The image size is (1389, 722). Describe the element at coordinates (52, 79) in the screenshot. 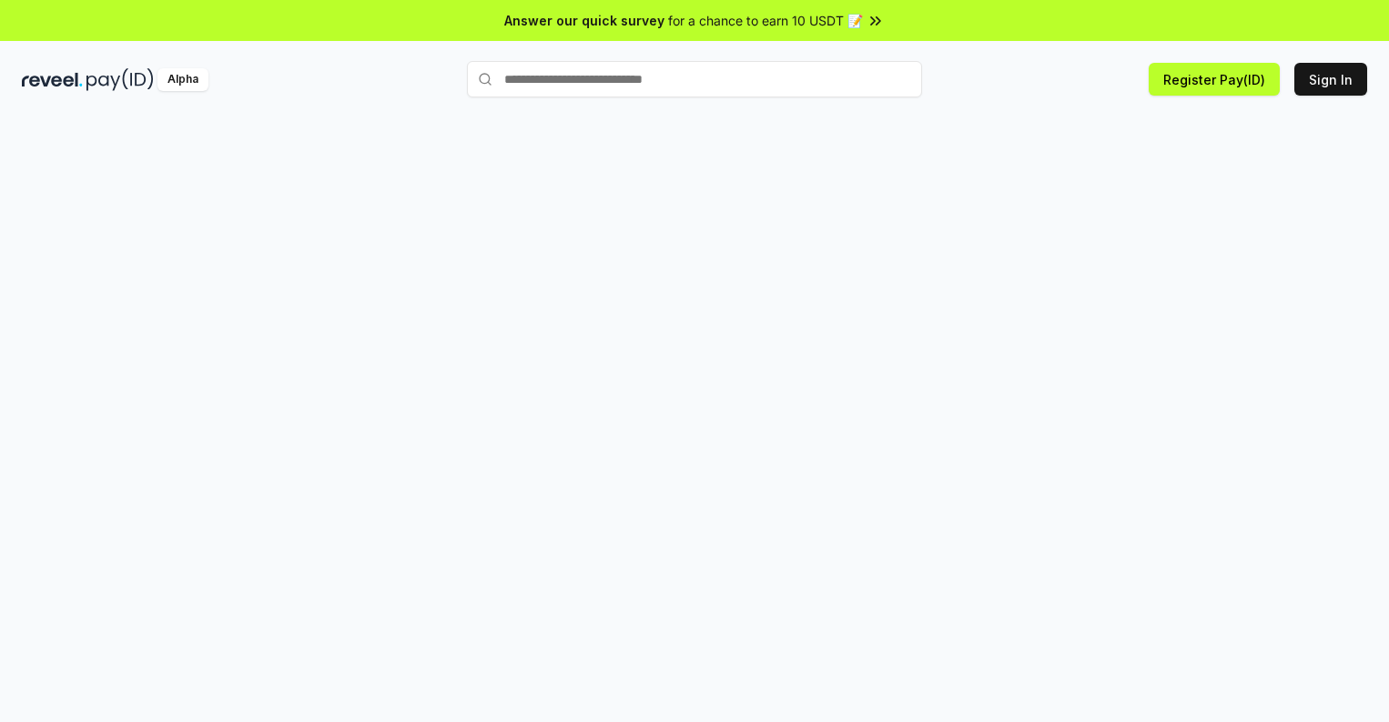

I see `img: reveel_dark` at that location.